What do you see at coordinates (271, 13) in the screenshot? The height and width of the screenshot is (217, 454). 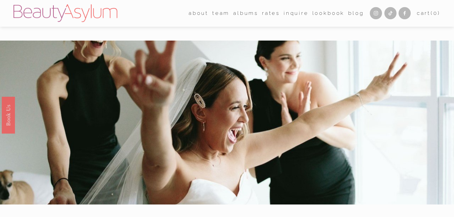 I see `a: Rates` at bounding box center [271, 13].